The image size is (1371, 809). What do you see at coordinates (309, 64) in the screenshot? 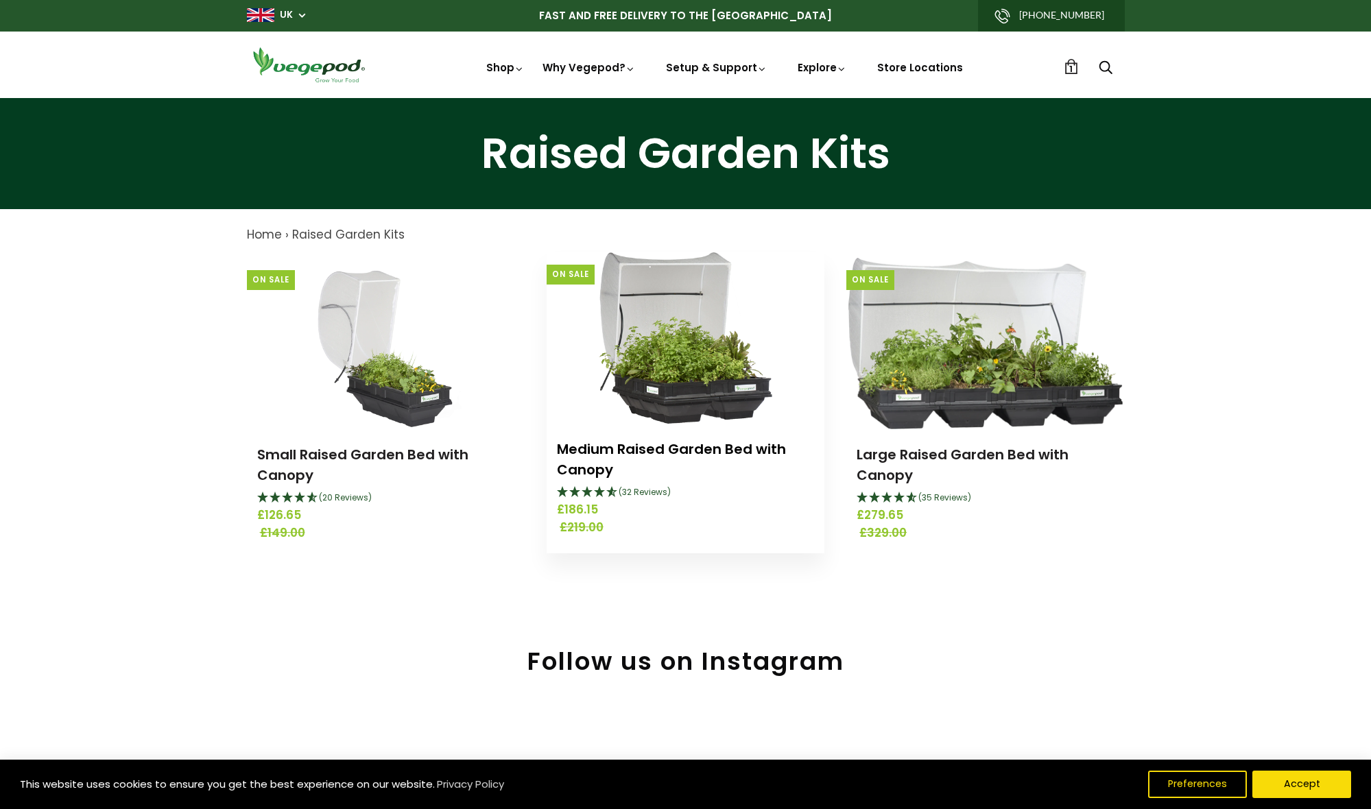
I see `img: Vegepod` at bounding box center [309, 64].